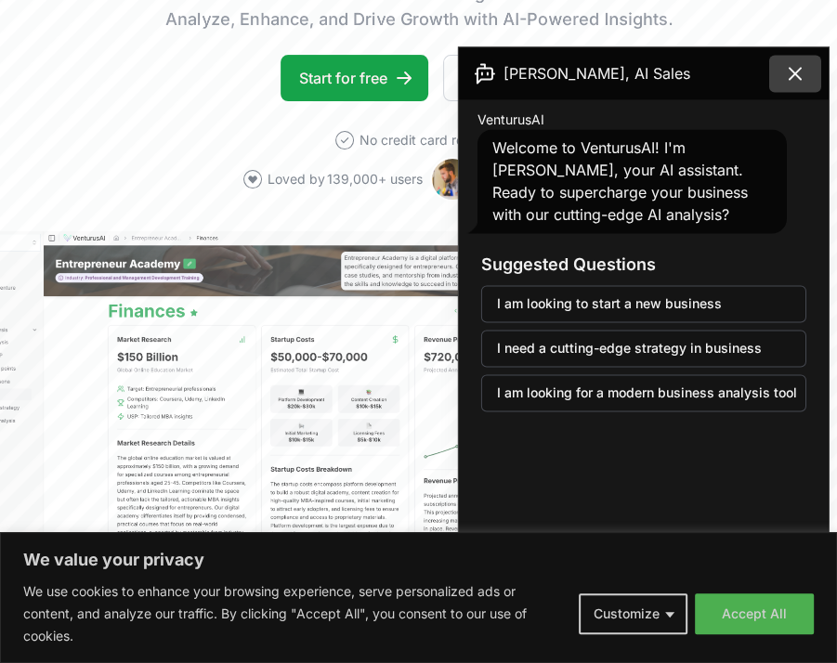 This screenshot has height=663, width=837. I want to click on h3: Suggested Questions, so click(644, 265).